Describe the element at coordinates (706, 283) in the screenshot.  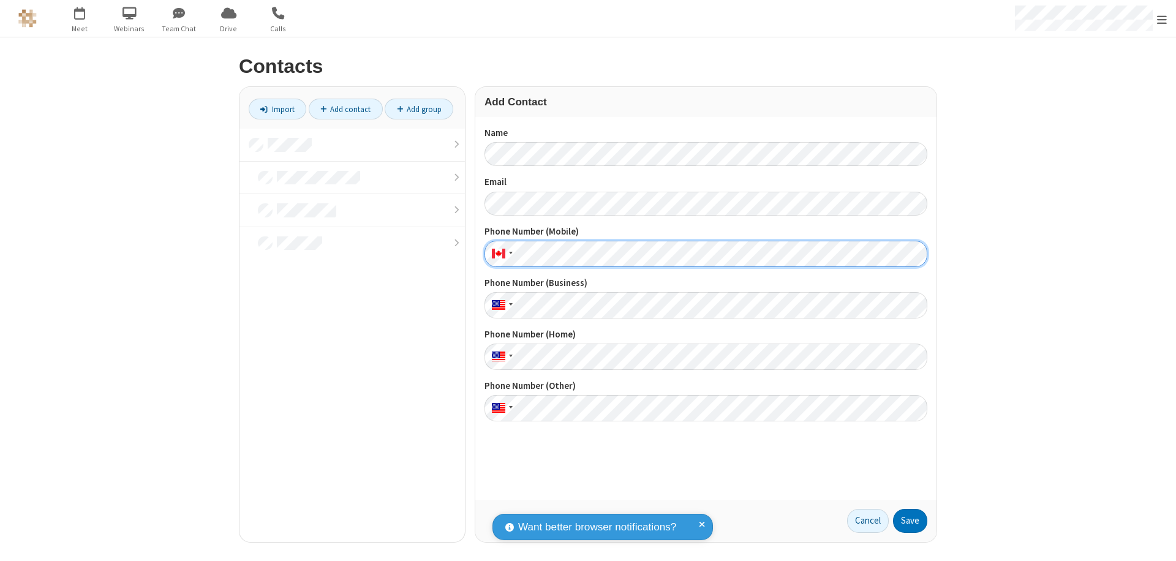
I see `label: Phone Number (Business)` at that location.